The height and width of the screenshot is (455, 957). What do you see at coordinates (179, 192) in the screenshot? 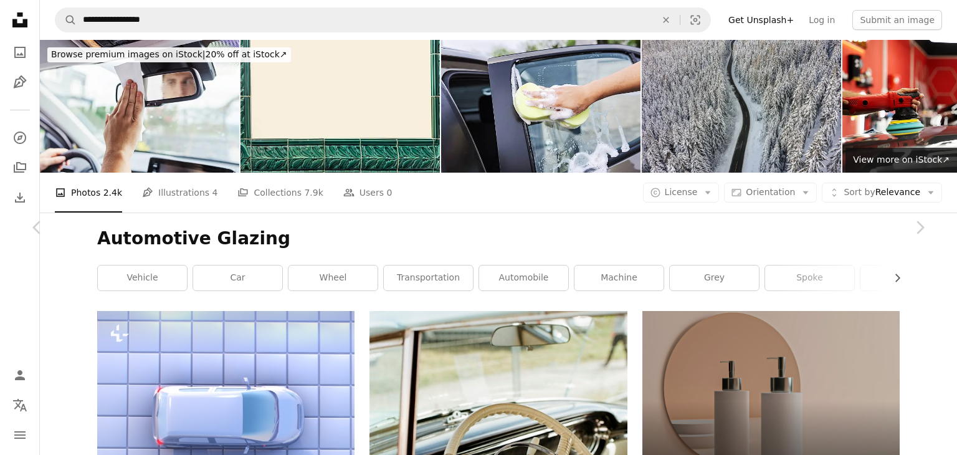
I see `a: Illustrations 4` at bounding box center [179, 192].